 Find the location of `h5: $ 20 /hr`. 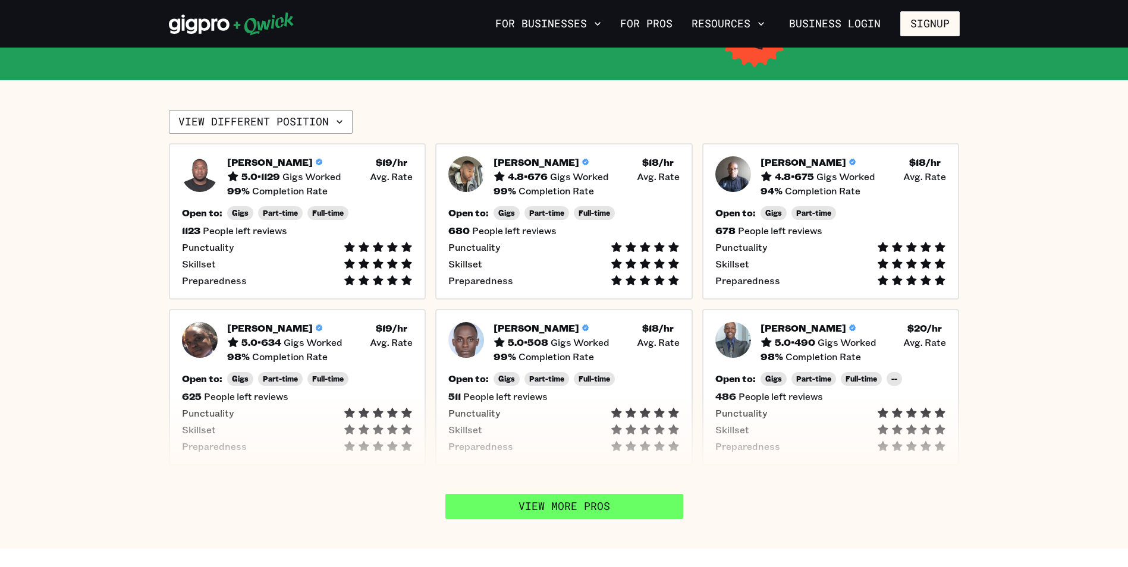

h5: $ 20 /hr is located at coordinates (925, 328).